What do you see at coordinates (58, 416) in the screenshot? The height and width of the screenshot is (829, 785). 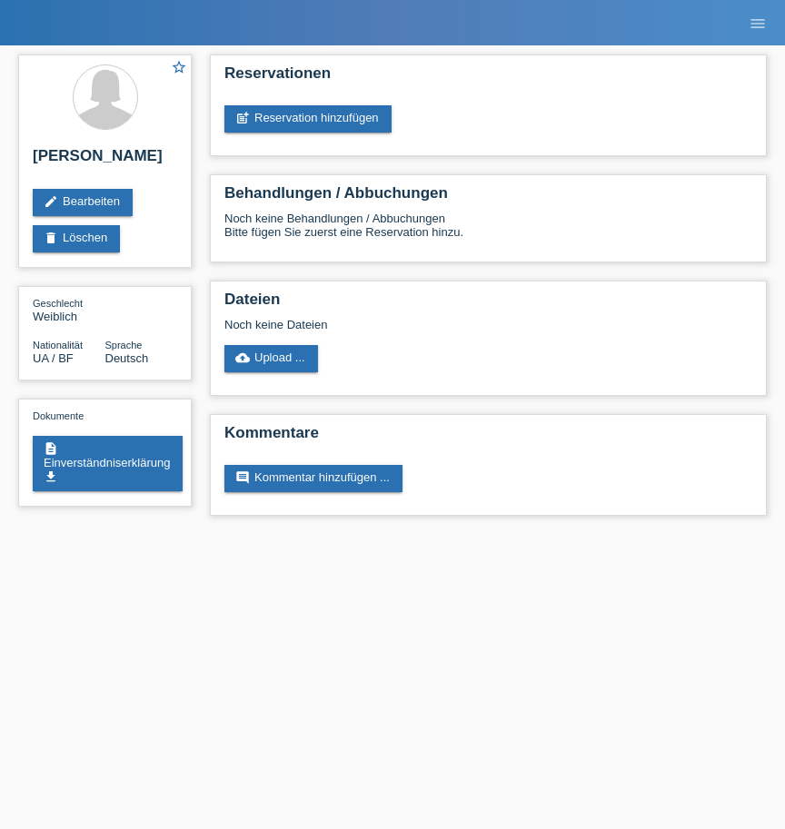 I see `span: Dokumente` at bounding box center [58, 416].